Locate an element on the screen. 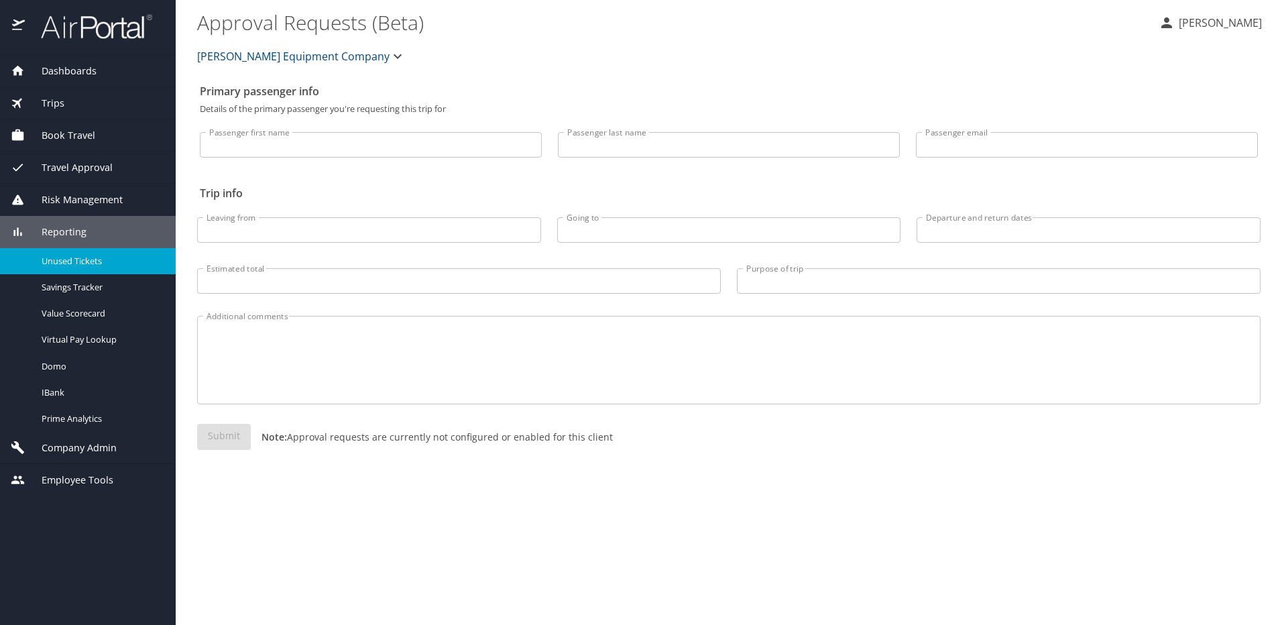 The image size is (1282, 625). span: IBank is located at coordinates (101, 392).